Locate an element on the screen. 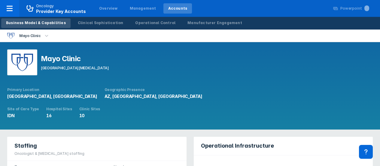 The image size is (380, 166). div: Hospital Sites is located at coordinates (59, 109).